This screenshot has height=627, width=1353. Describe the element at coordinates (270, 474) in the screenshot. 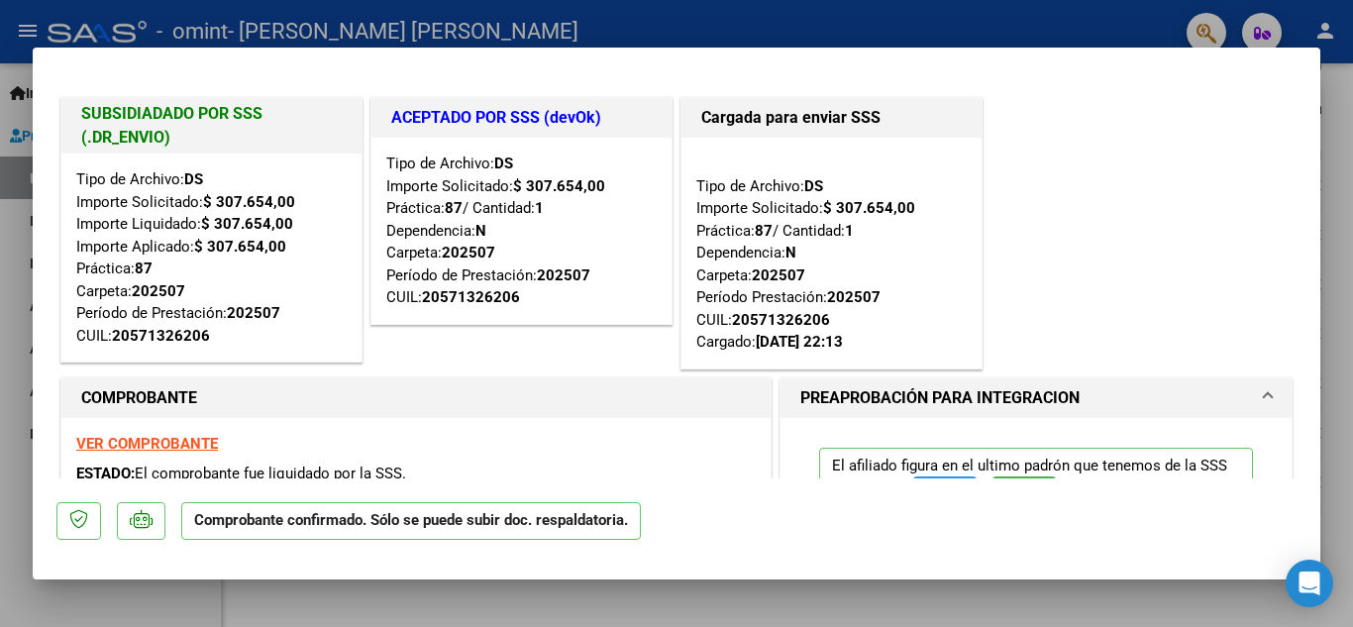

I see `span: El comprobante fue liquidado por la SSS.` at that location.